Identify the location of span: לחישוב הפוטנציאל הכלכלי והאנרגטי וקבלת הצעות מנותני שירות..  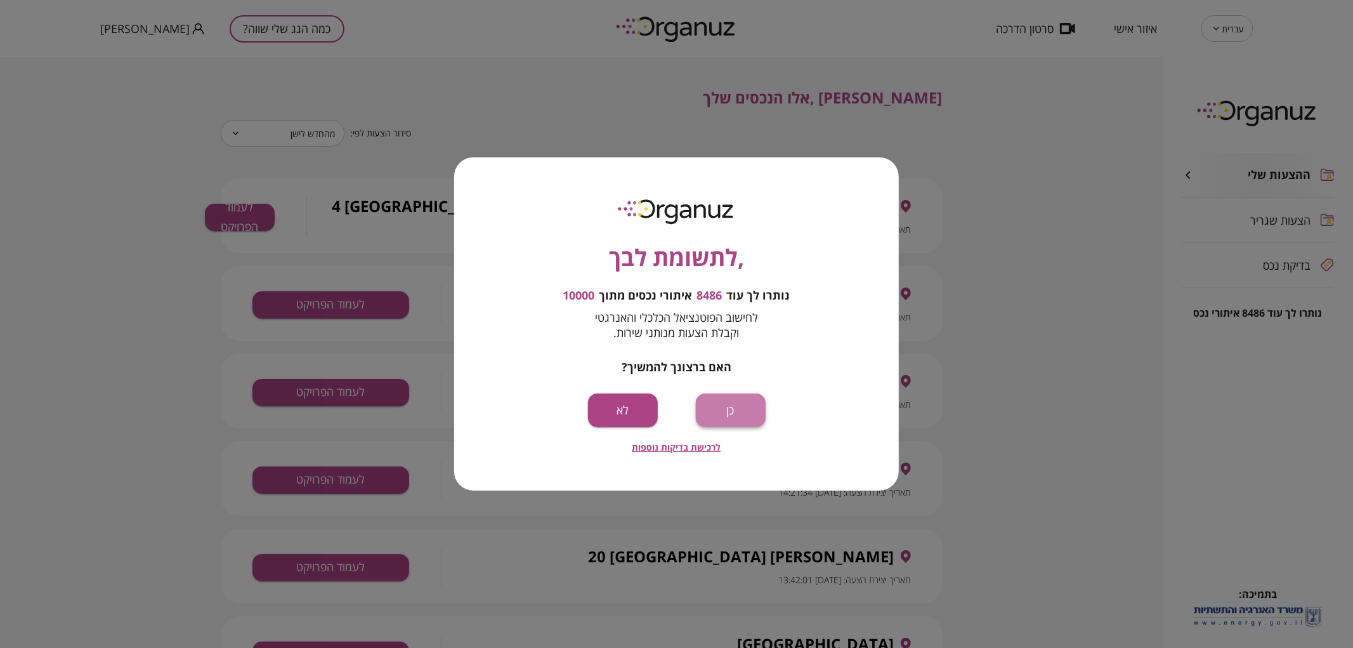
(676, 325).